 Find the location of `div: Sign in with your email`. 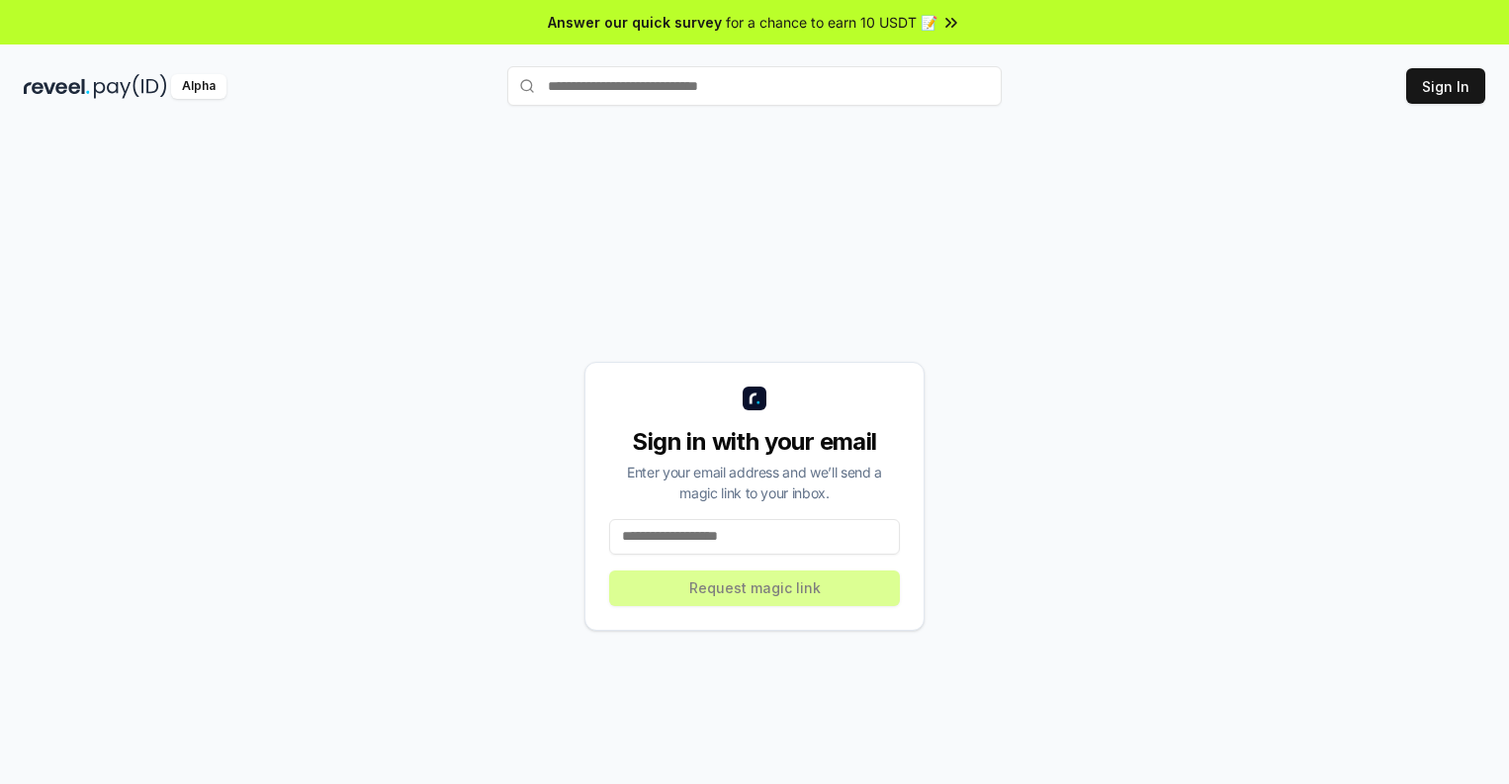

div: Sign in with your email is located at coordinates (755, 442).